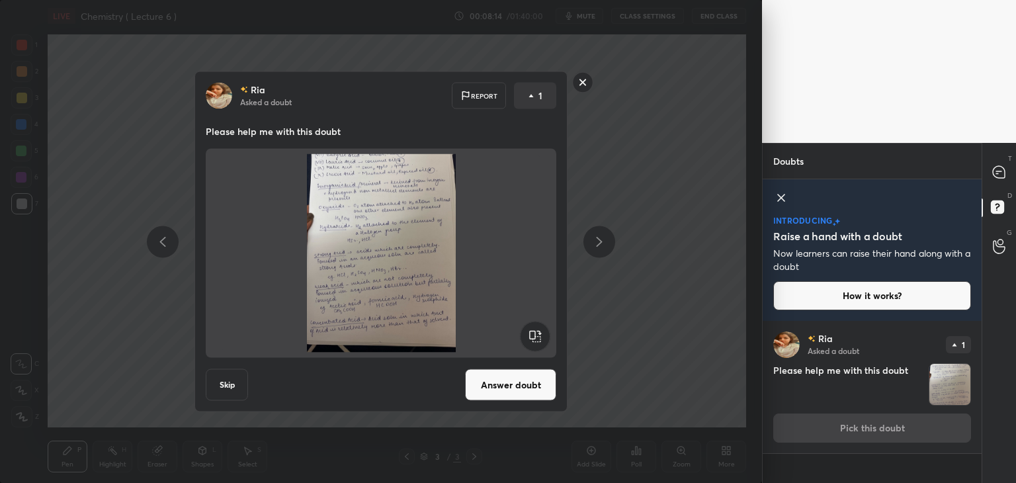  I want to click on h4: Please help me with this doubt, so click(848, 384).